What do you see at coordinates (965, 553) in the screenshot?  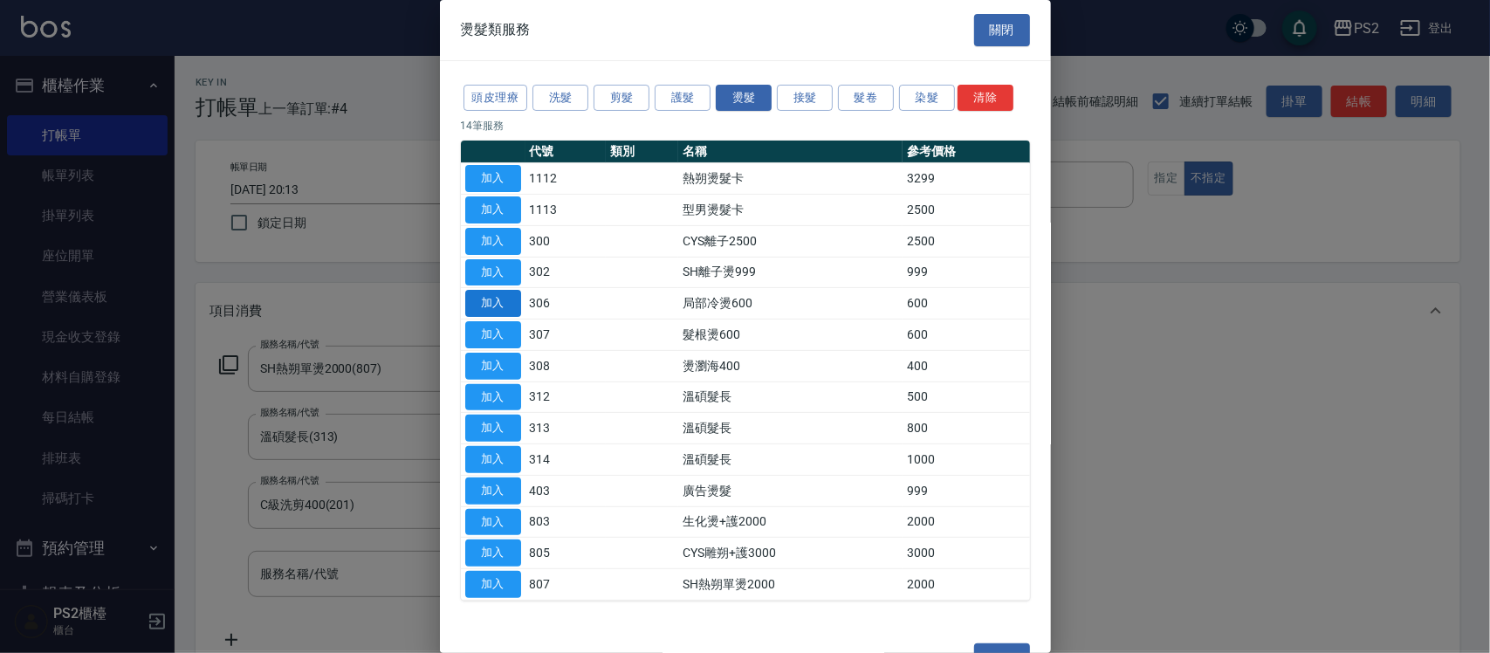 I see `td: 3000` at bounding box center [965, 553].